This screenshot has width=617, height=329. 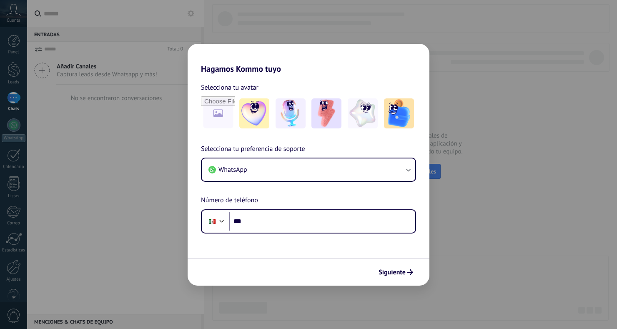 I want to click on span: Selecciona tu preferencia de soporte, so click(x=253, y=149).